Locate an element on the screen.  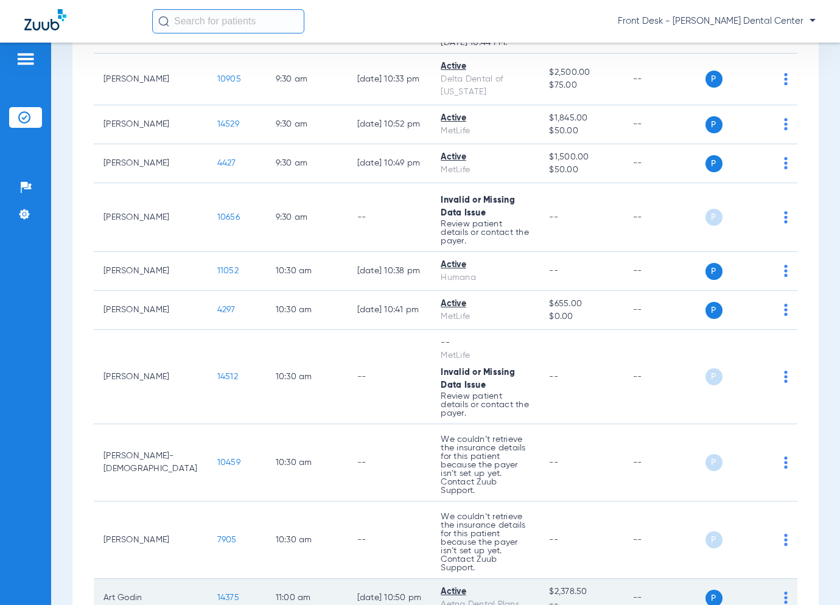
span: $2,500.00 is located at coordinates (581, 72).